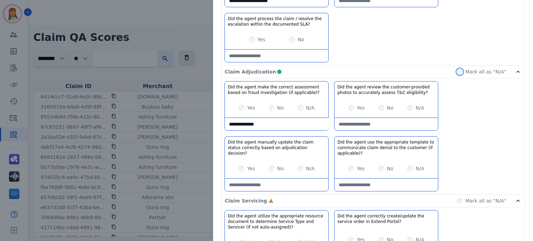 Image resolution: width=533 pixels, height=241 pixels. I want to click on p: Claim Adjudication, so click(250, 72).